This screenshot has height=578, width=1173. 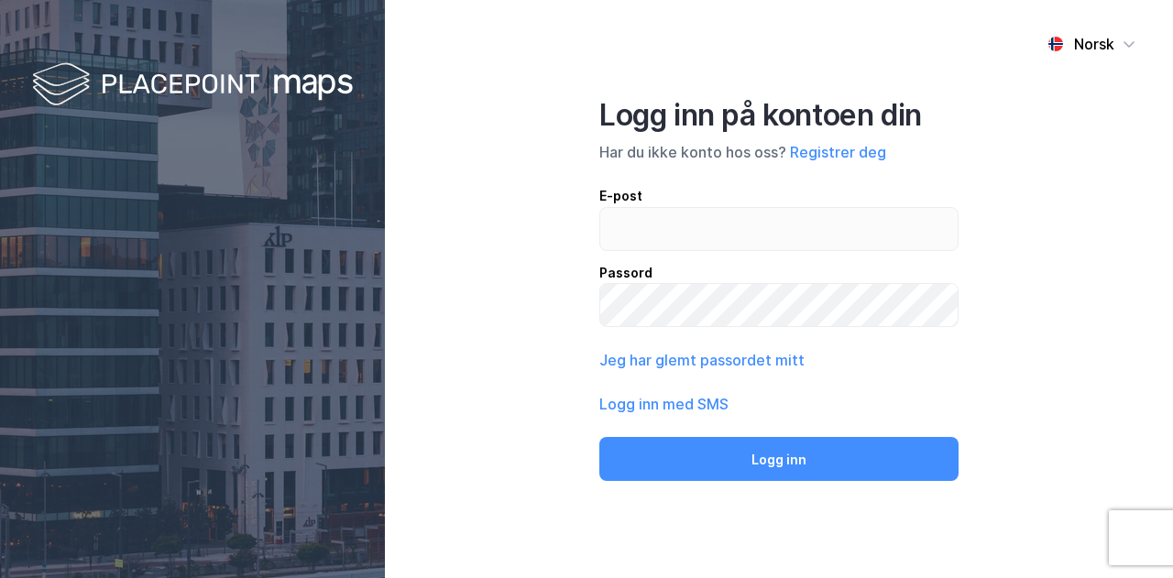 I want to click on div: Logg inn på kontoen din, so click(x=779, y=115).